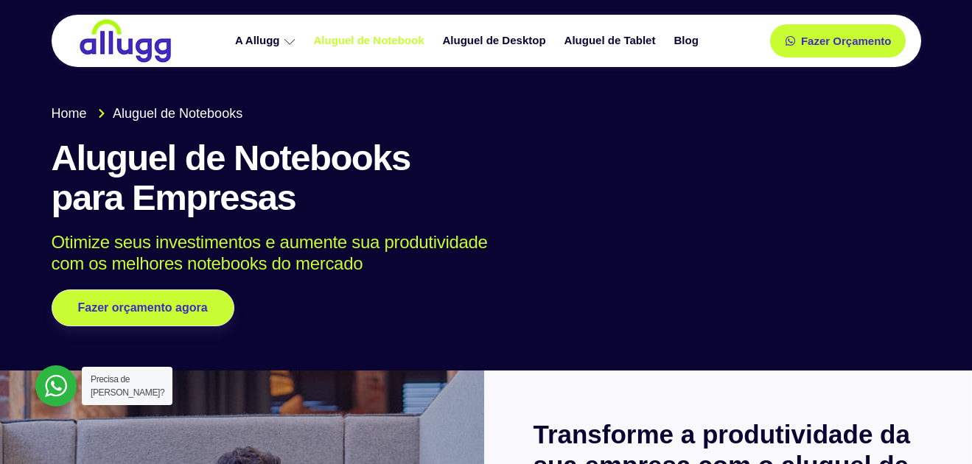  Describe the element at coordinates (175, 113) in the screenshot. I see `span: Aluguel de Notebooks` at that location.